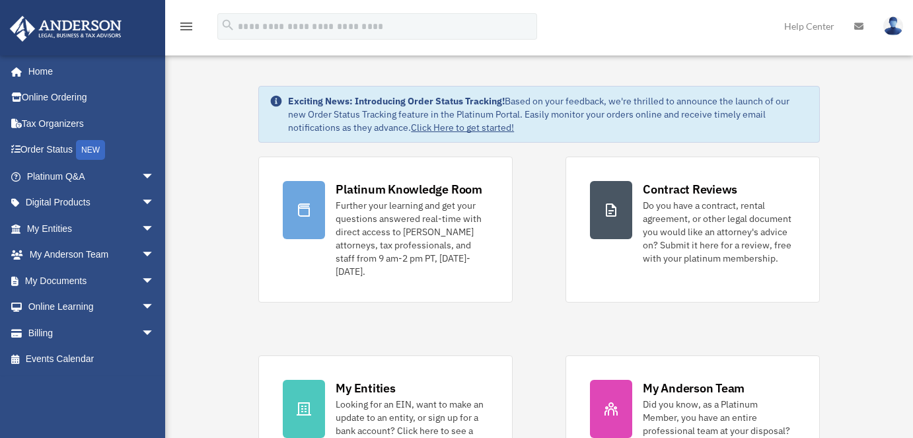 The width and height of the screenshot is (913, 438). Describe the element at coordinates (462, 127) in the screenshot. I see `a: Click Here to get started!` at that location.